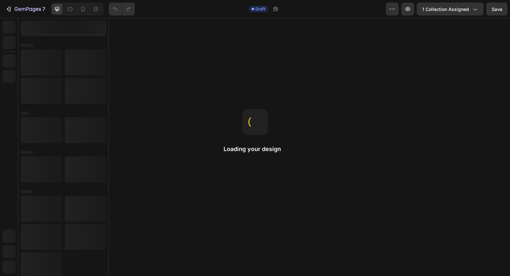 This screenshot has height=276, width=510. I want to click on div: Undo/Redo, so click(122, 9).